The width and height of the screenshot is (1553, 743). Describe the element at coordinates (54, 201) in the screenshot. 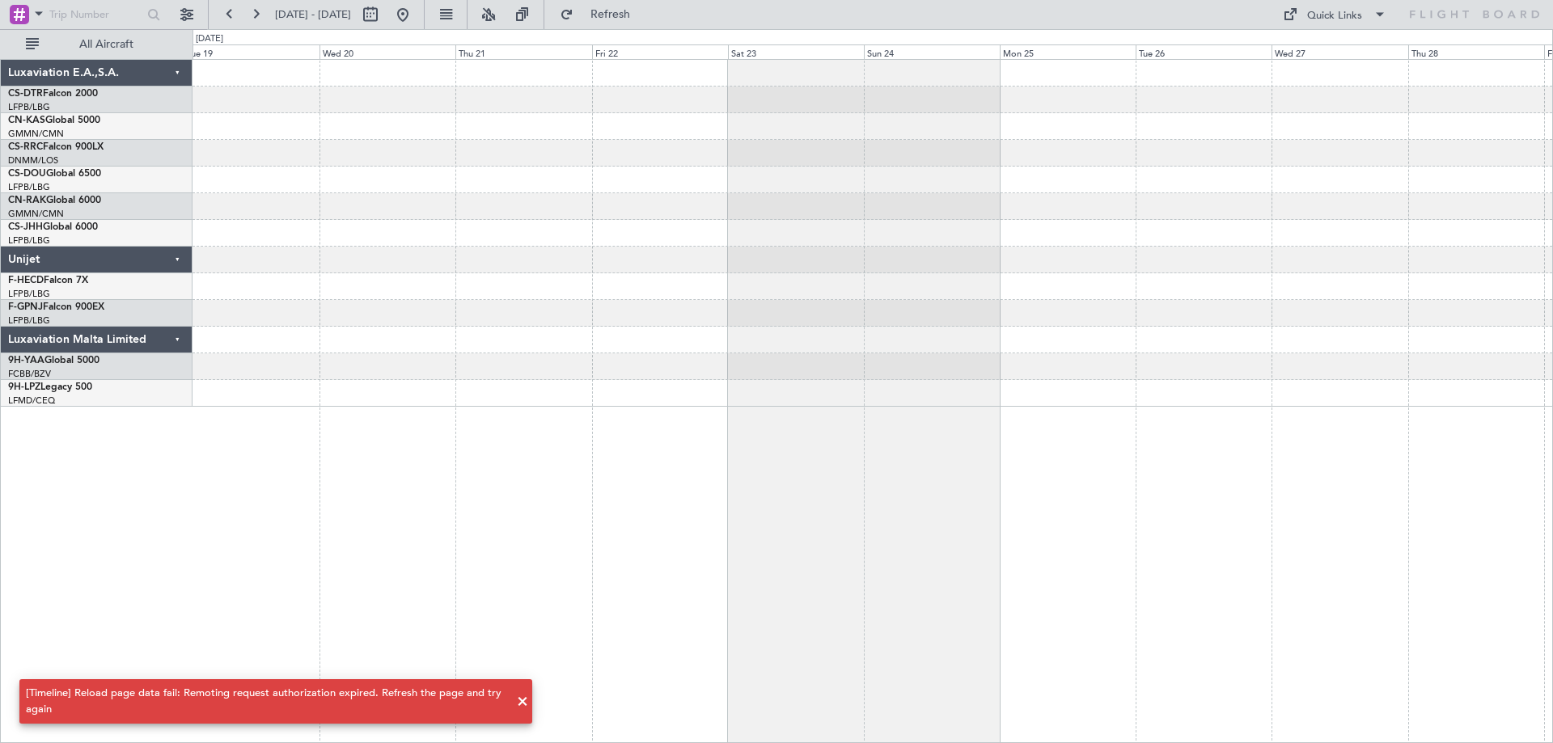

I see `a: CN-RAKGlobal 6000` at that location.